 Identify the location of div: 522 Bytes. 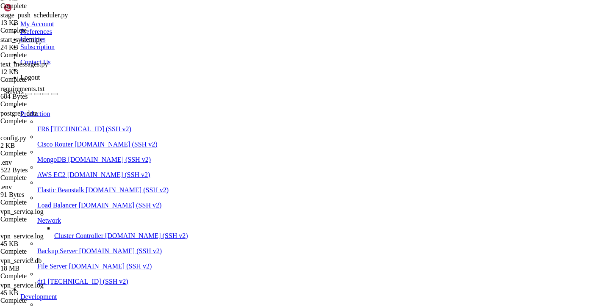
(43, 170).